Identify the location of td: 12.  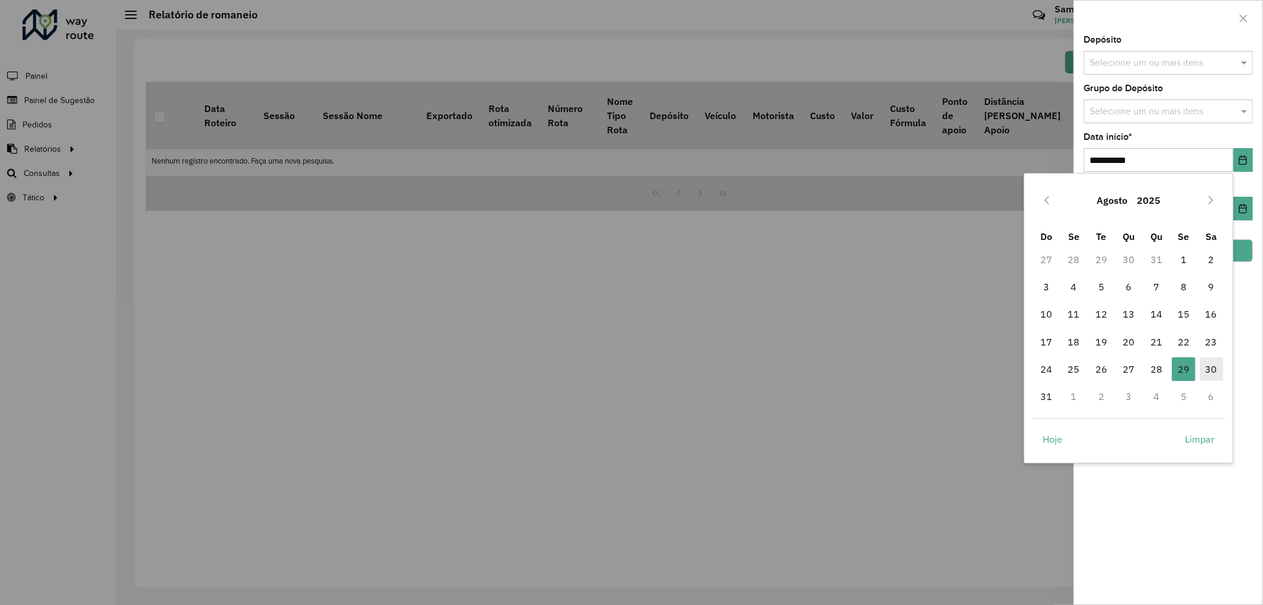
(1101, 314).